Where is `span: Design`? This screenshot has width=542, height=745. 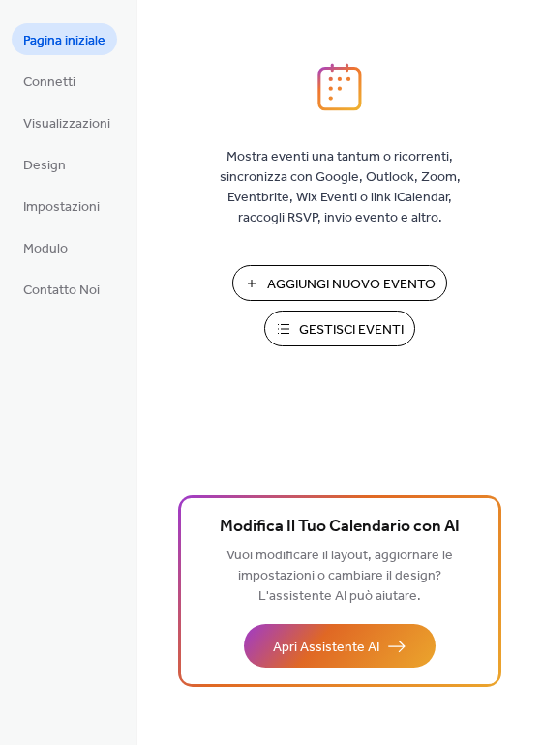
span: Design is located at coordinates (44, 165).